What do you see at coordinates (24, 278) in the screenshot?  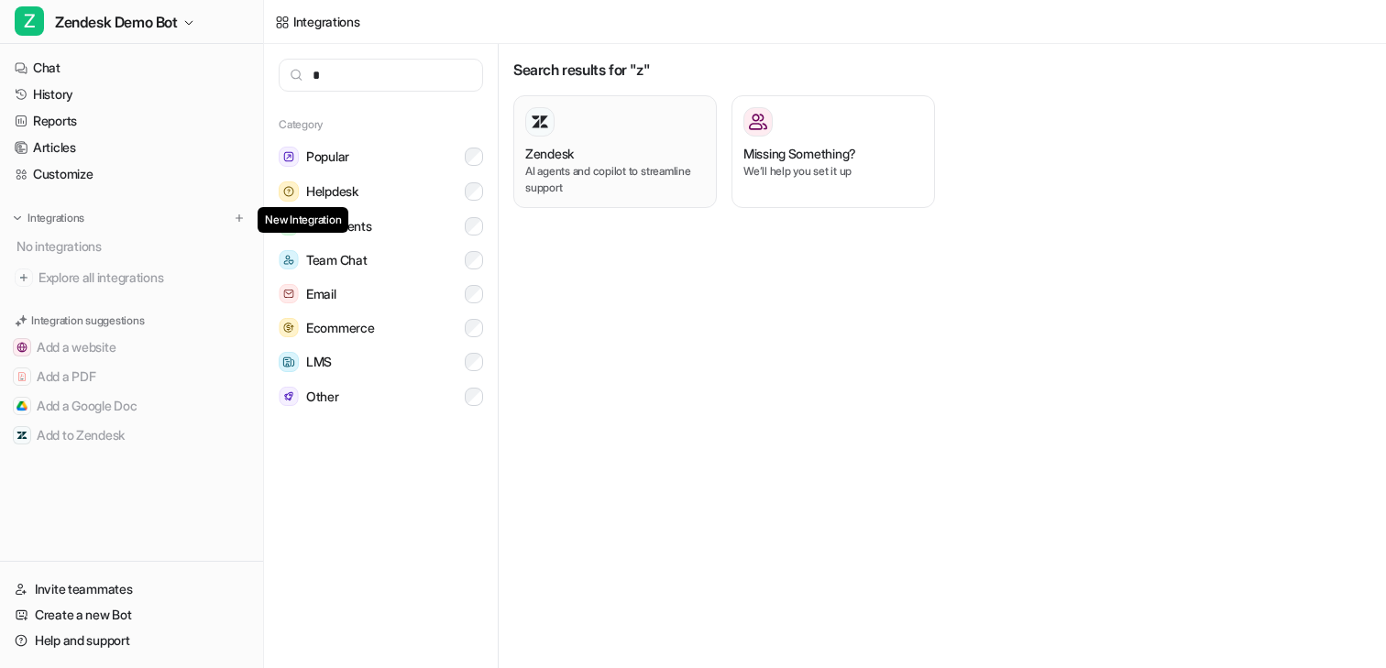 I see `img: explore all integrations` at bounding box center [24, 278].